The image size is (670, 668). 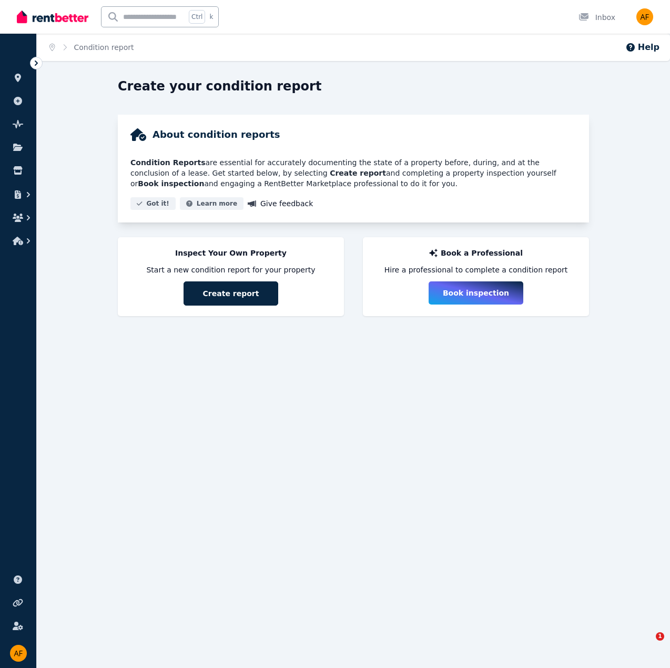 What do you see at coordinates (280, 204) in the screenshot?
I see `a: Give feedback` at bounding box center [280, 204].